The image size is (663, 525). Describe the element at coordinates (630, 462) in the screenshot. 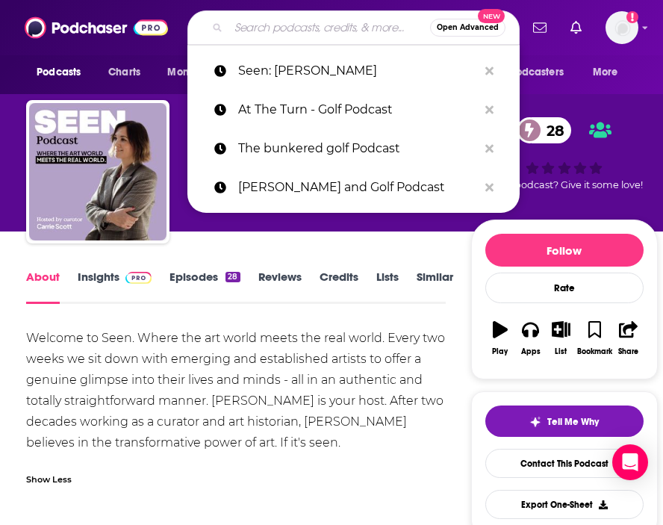

I see `div: Open Intercom Messenger` at that location.